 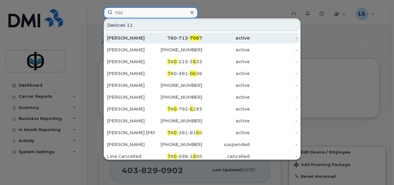 I want to click on div: Line Cancelled, so click(x=131, y=156).